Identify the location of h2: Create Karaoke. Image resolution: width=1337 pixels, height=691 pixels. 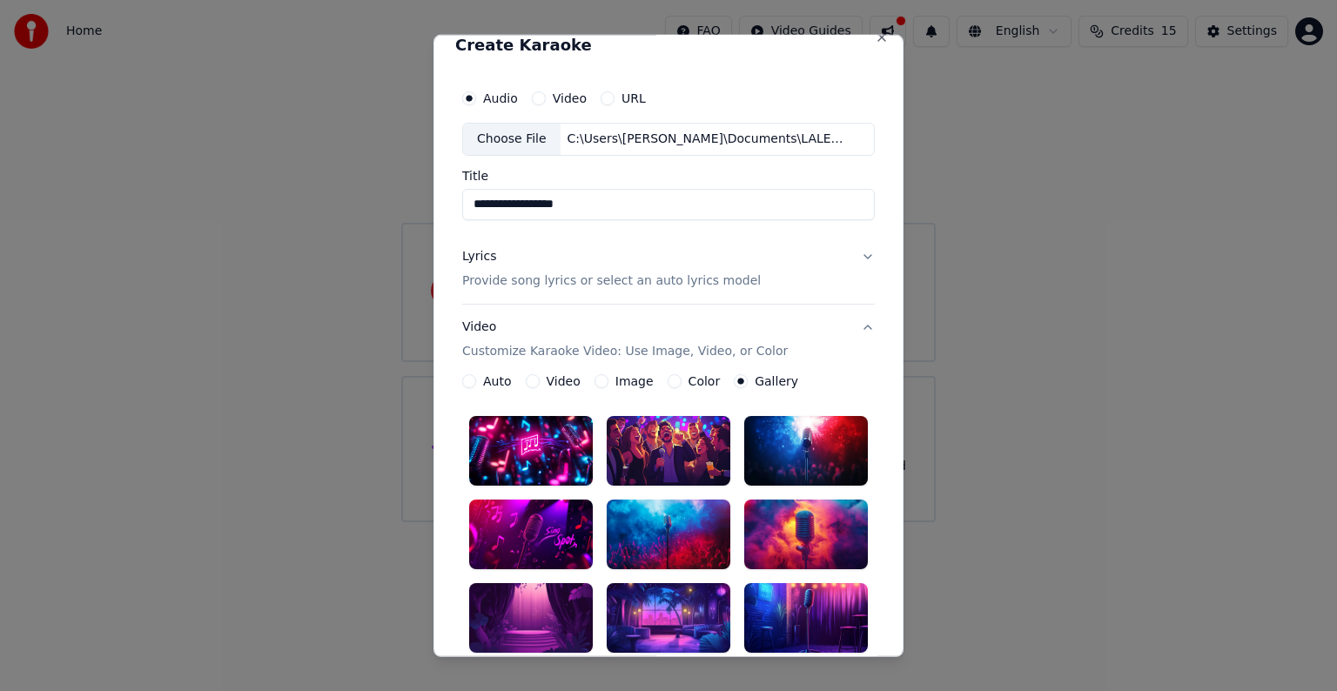
(668, 45).